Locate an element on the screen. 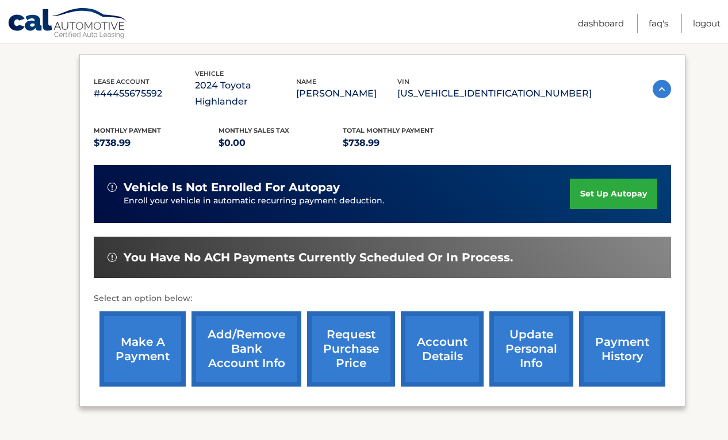 The image size is (728, 440). span: name is located at coordinates (306, 82).